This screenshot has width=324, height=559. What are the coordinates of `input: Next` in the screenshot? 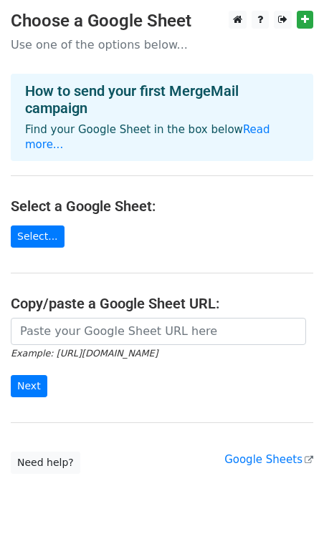 It's located at (29, 386).